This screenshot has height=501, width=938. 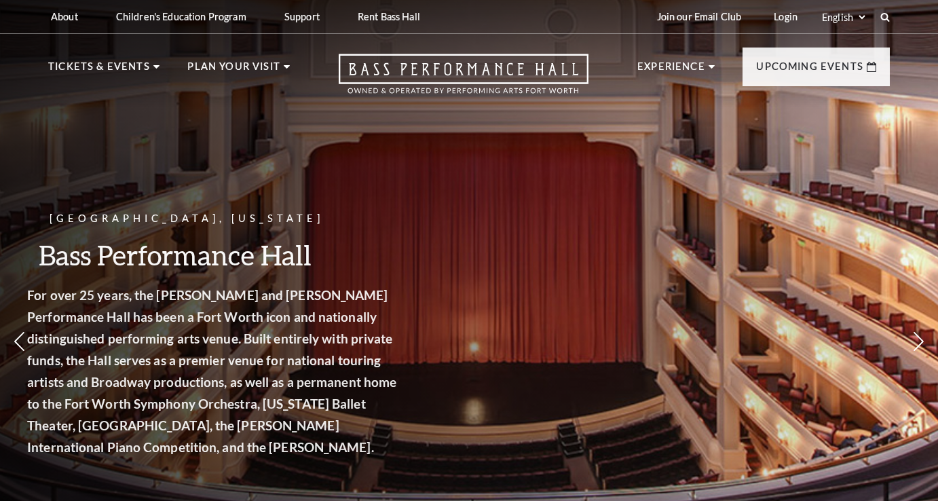 What do you see at coordinates (810, 71) in the screenshot?
I see `p: Upcoming Events` at bounding box center [810, 71].